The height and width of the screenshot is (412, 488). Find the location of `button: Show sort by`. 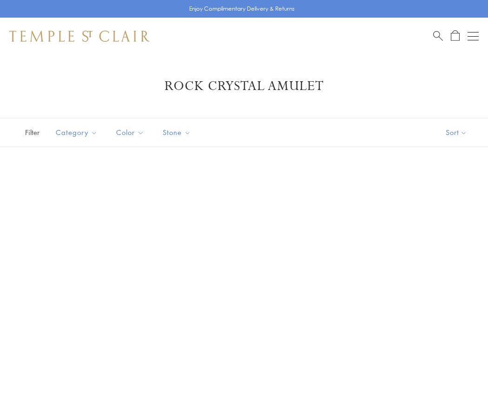

button: Show sort by is located at coordinates (456, 132).